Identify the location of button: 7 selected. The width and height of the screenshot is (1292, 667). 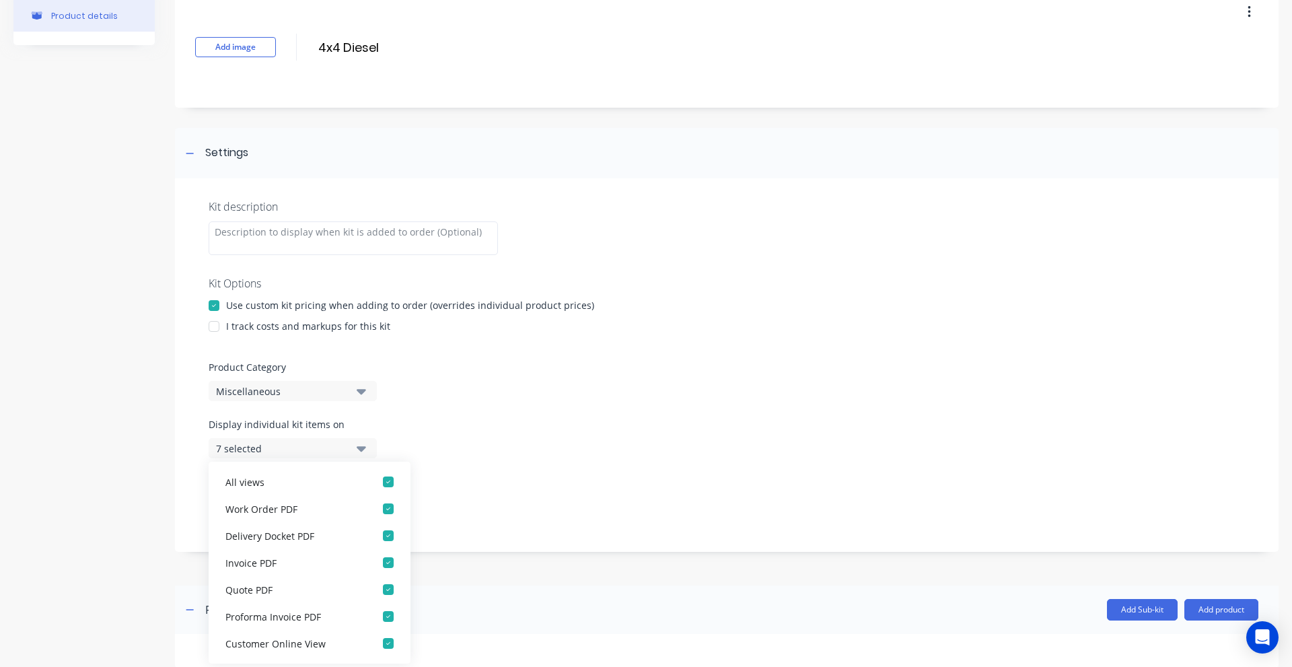
(293, 448).